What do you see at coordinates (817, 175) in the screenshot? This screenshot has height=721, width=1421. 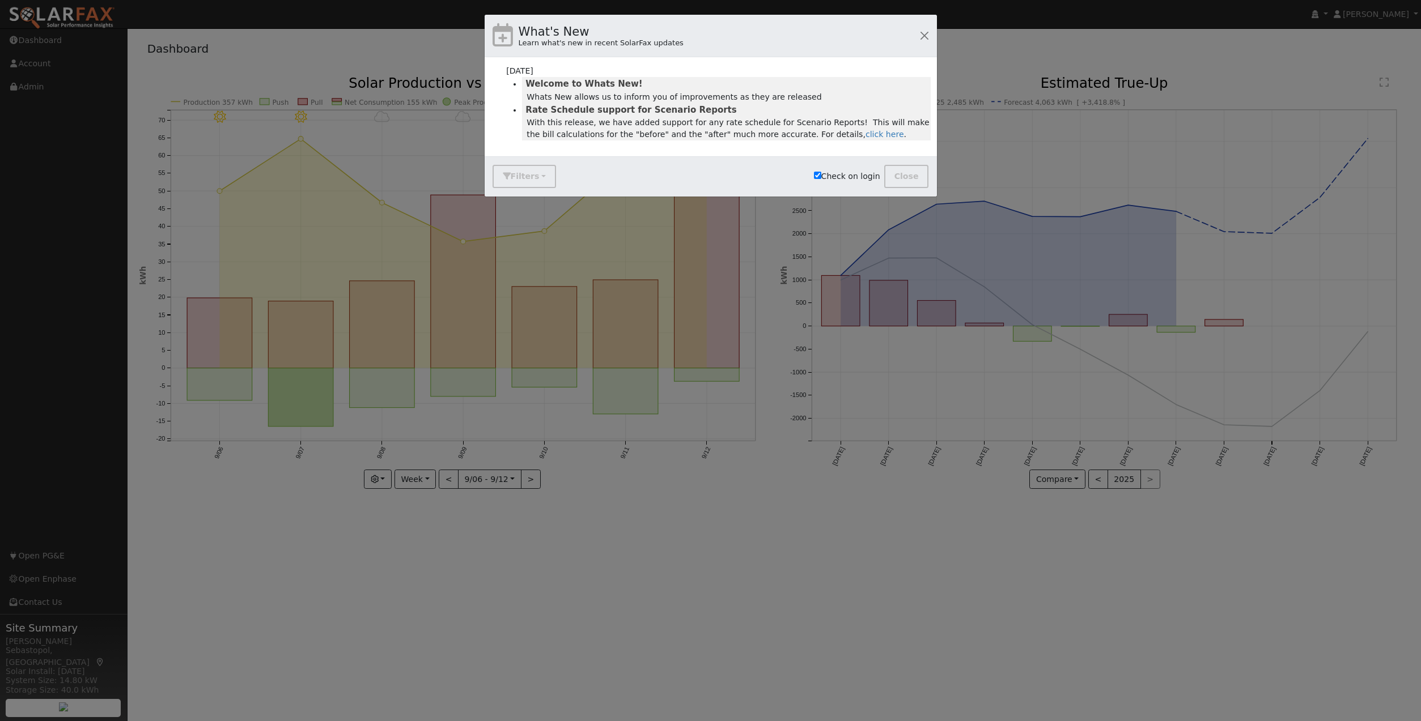 I see `input: Check on login` at bounding box center [817, 175].